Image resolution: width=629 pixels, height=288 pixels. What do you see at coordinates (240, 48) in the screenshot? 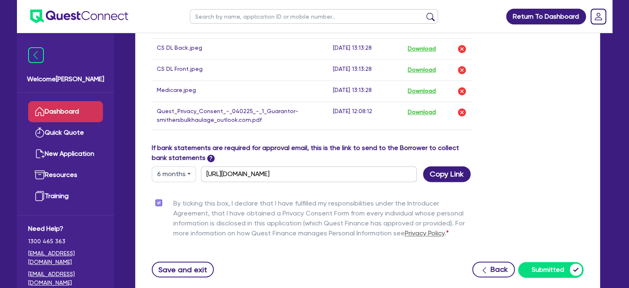
I see `td: CS DL Back.jpeg` at bounding box center [240, 48].